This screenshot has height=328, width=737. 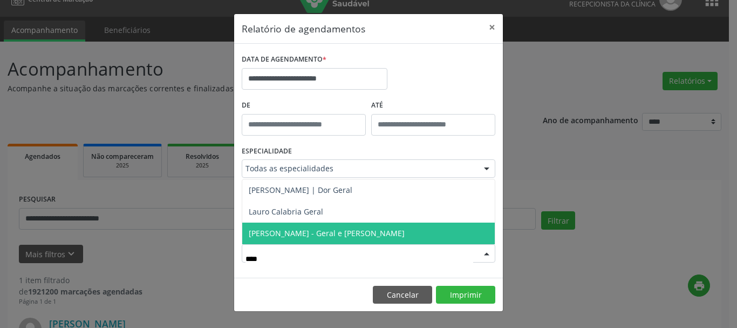 I want to click on span: Lauro Calabria Geral, so click(x=286, y=211).